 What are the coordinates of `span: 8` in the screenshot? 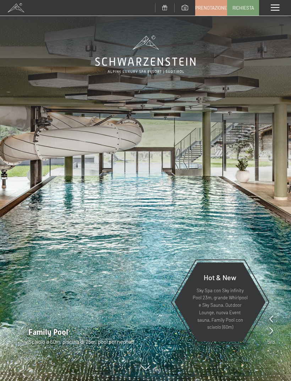 It's located at (273, 341).